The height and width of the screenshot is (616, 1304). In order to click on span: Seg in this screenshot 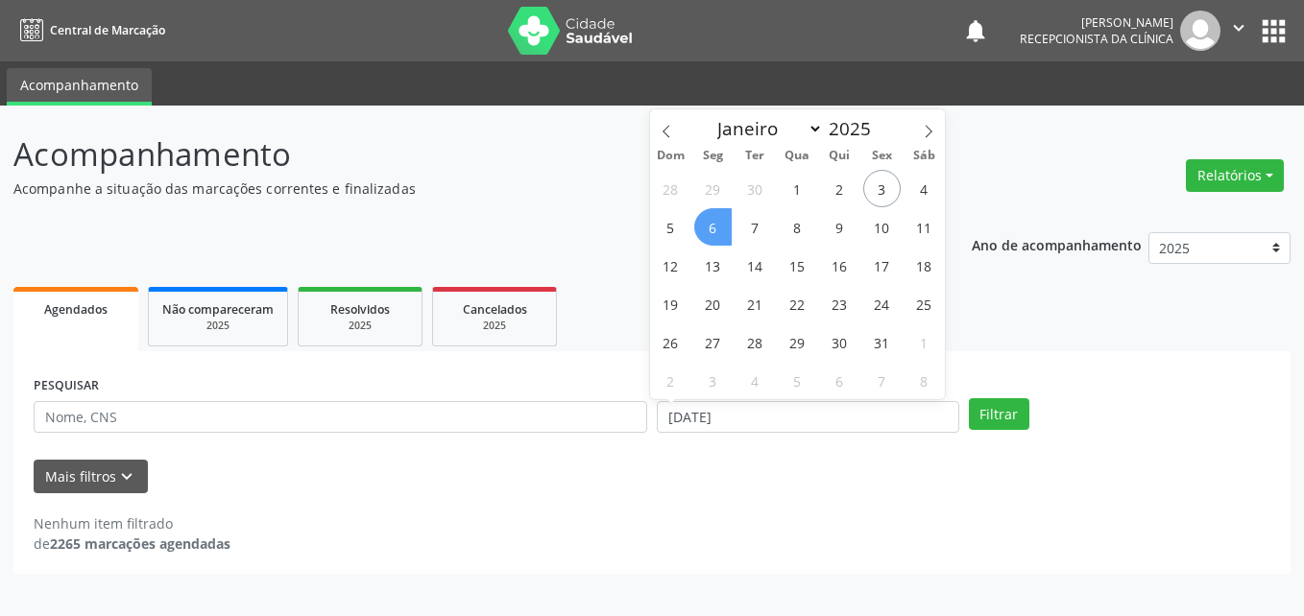, I will do `click(712, 156)`.